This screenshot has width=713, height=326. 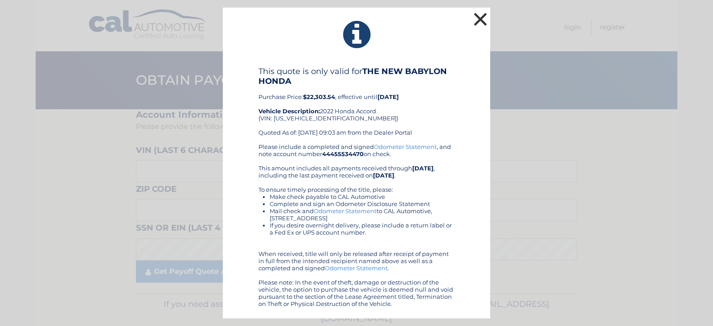 I want to click on b: THE NEW BABYLON HONDA, so click(x=353, y=76).